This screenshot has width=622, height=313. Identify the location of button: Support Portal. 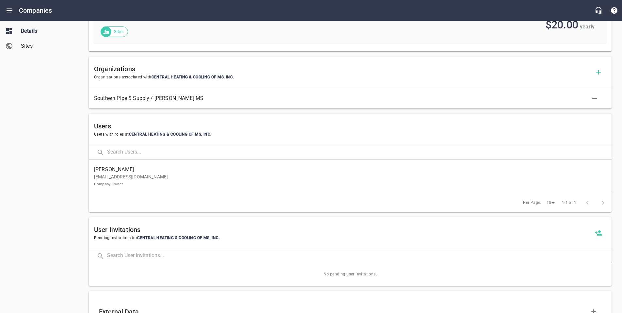
(614, 10).